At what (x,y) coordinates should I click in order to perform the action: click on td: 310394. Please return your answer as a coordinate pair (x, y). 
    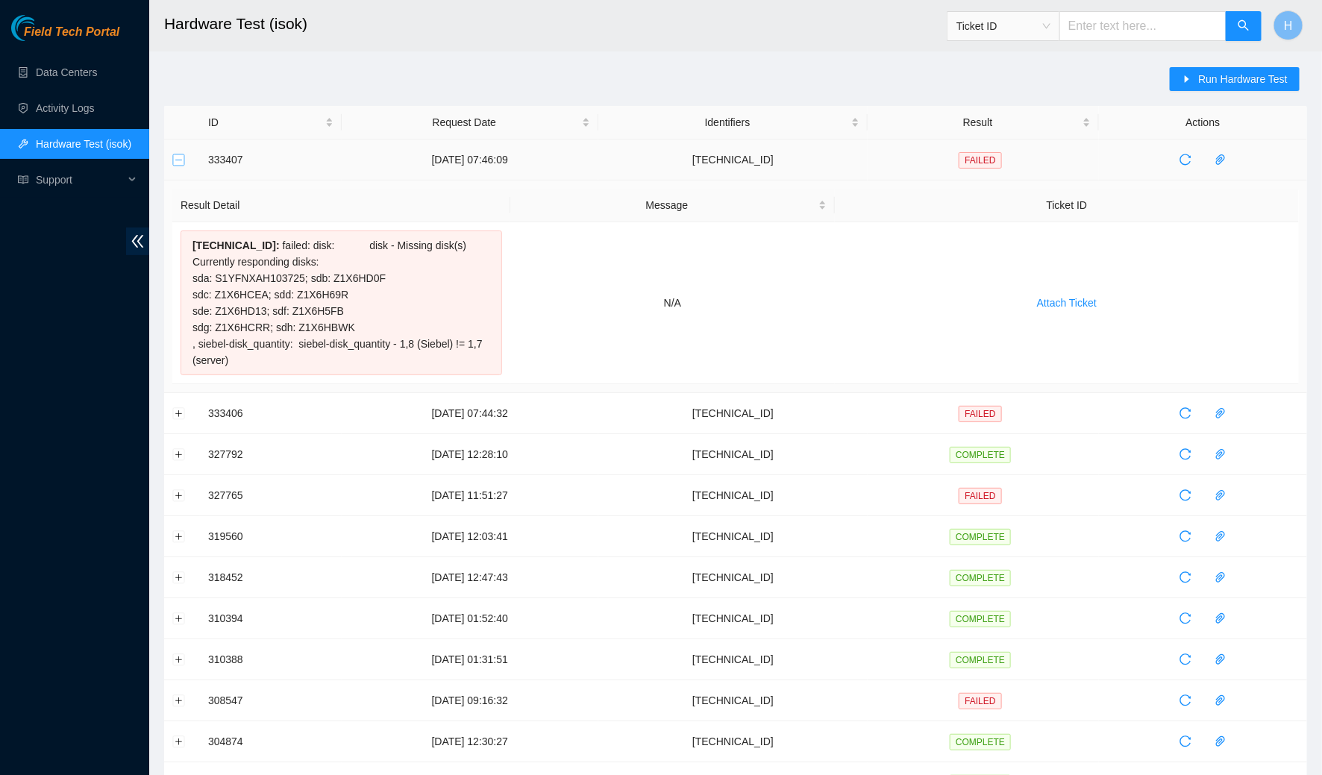
    Looking at the image, I should click on (271, 619).